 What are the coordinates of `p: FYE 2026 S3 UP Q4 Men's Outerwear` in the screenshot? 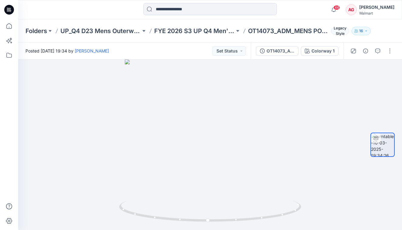 It's located at (195, 31).